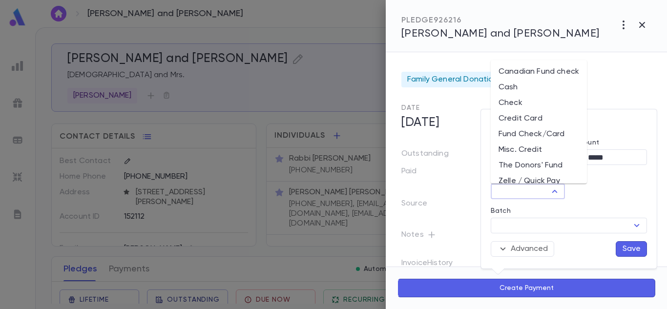 This screenshot has height=309, width=667. I want to click on li: The Donors' Fund, so click(539, 166).